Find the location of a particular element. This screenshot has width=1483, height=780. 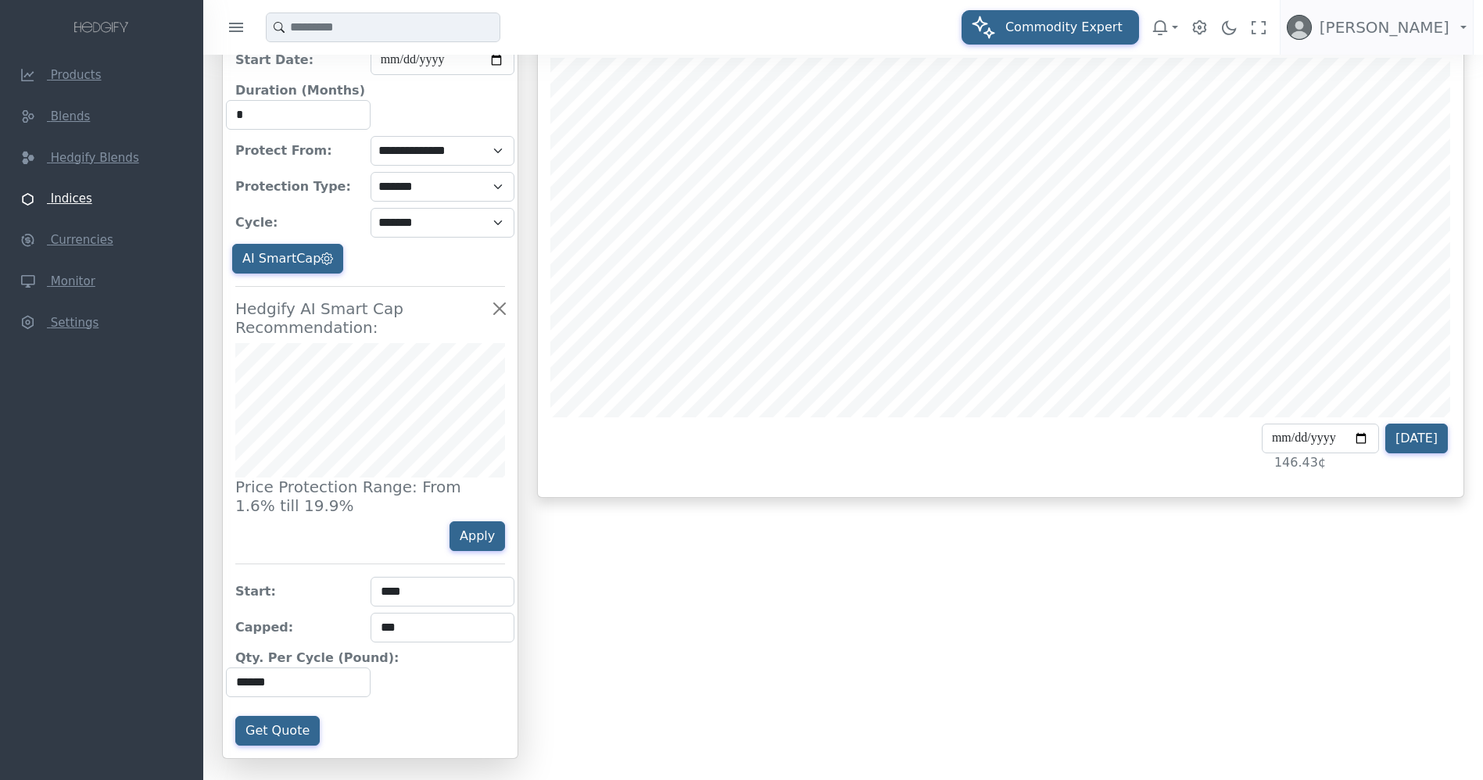

input: Select a date to view the price is located at coordinates (1320, 439).